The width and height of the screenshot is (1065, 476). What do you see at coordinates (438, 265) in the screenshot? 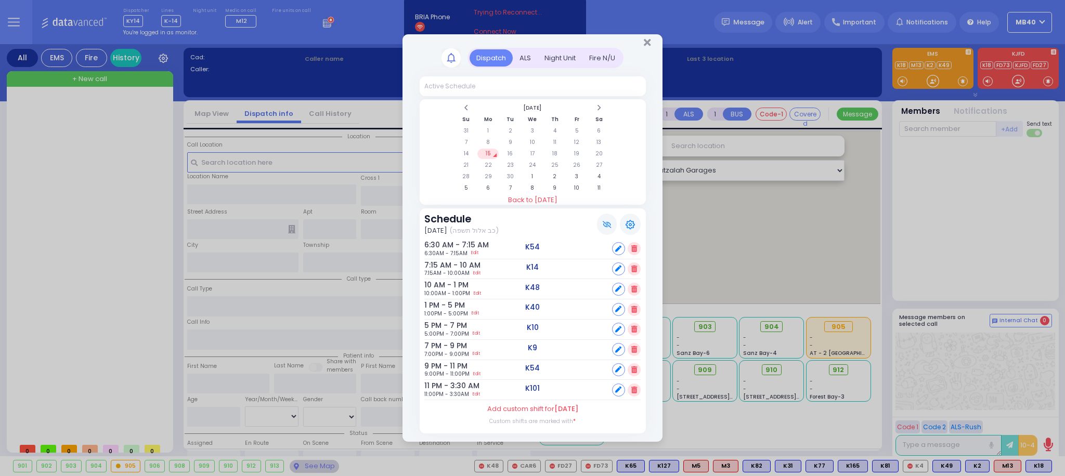
I see `h6: 7:15 AM - 10 AM` at bounding box center [438, 265].